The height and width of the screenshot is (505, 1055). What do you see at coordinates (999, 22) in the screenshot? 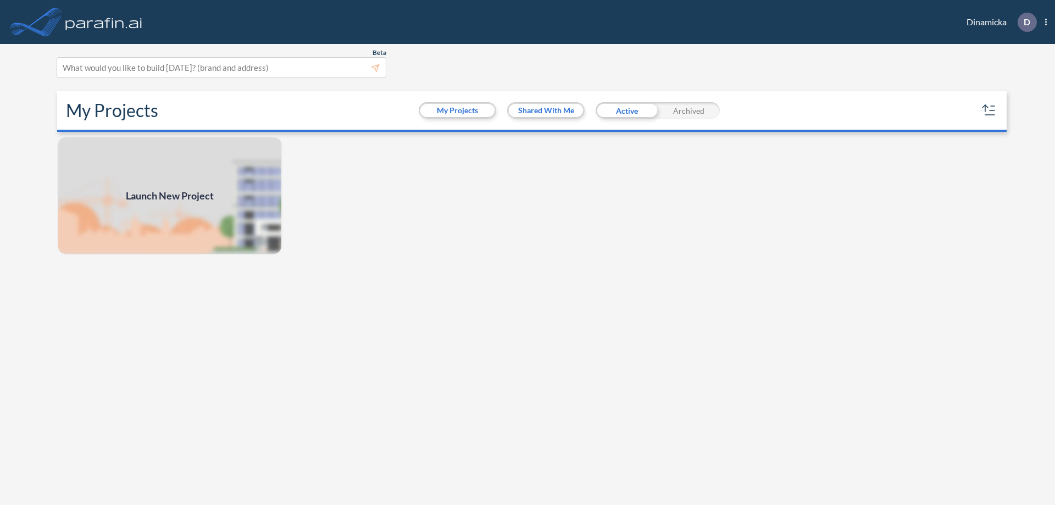
I see `div: Dinamicka` at bounding box center [999, 22].